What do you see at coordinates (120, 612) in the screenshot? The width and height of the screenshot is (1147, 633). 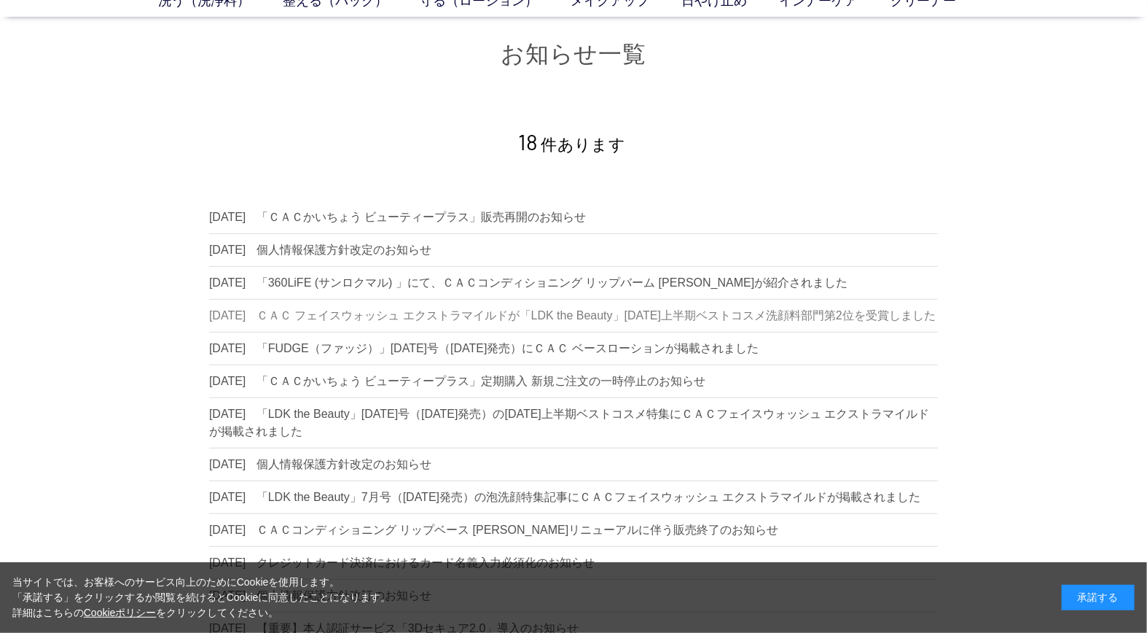 I see `a: Cookieポリシー` at bounding box center [120, 612].